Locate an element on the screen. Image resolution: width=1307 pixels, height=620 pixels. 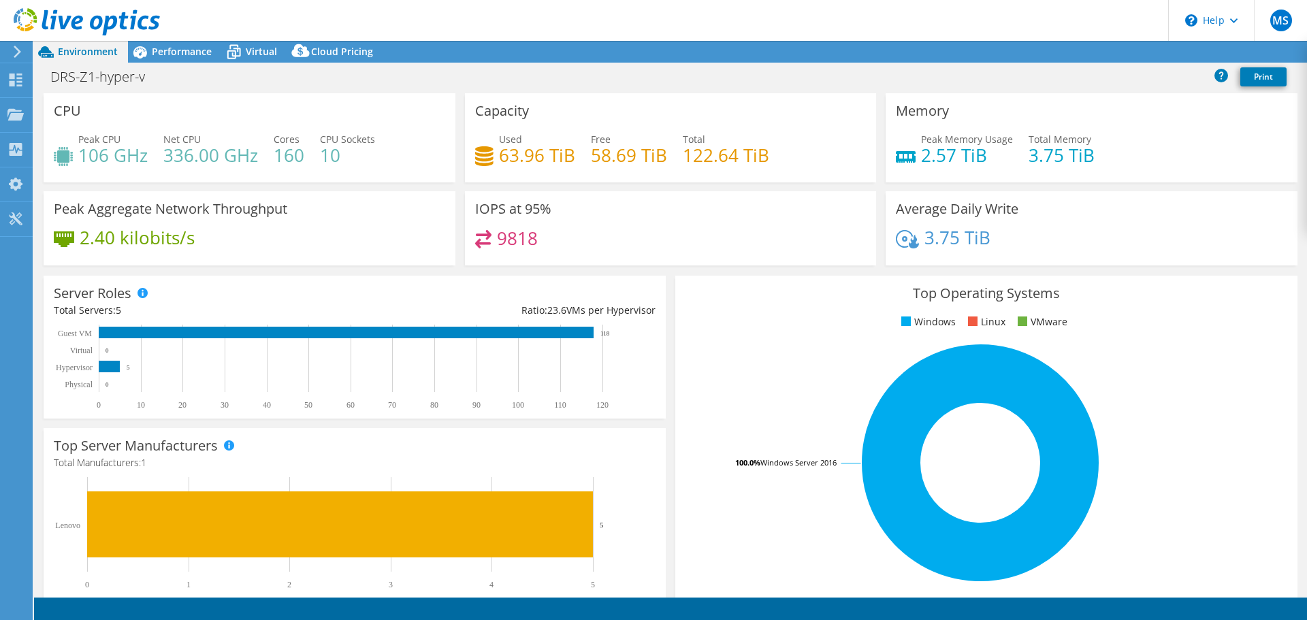
text: 90 is located at coordinates (477, 405).